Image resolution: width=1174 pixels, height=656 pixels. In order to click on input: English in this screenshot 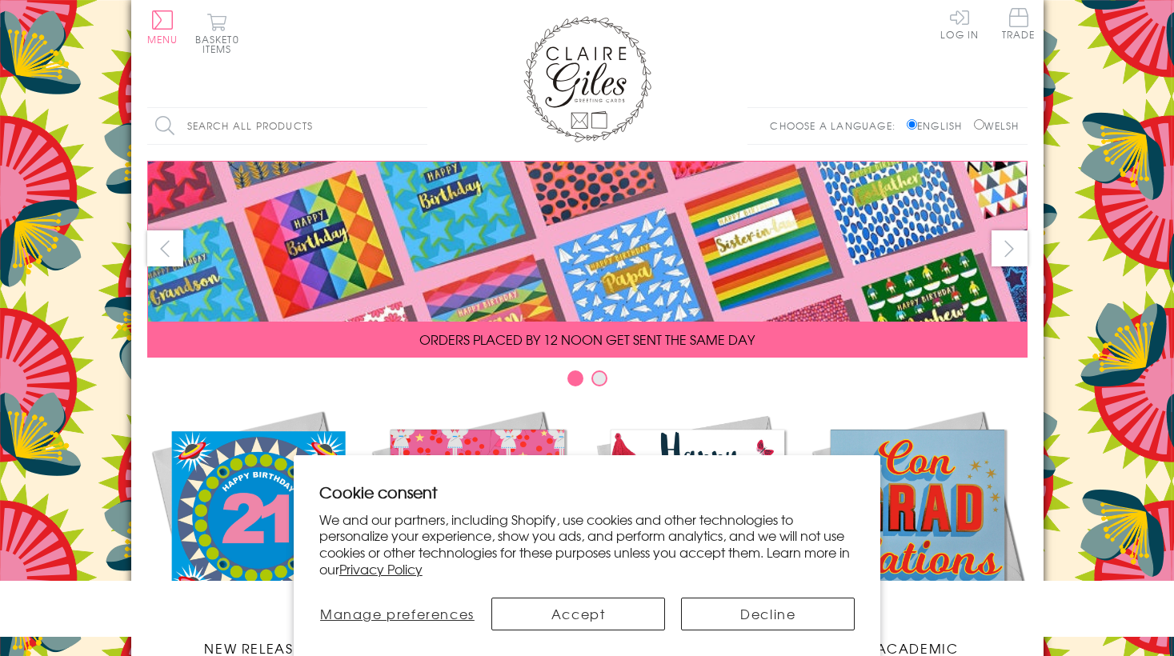, I will do `click(912, 124)`.